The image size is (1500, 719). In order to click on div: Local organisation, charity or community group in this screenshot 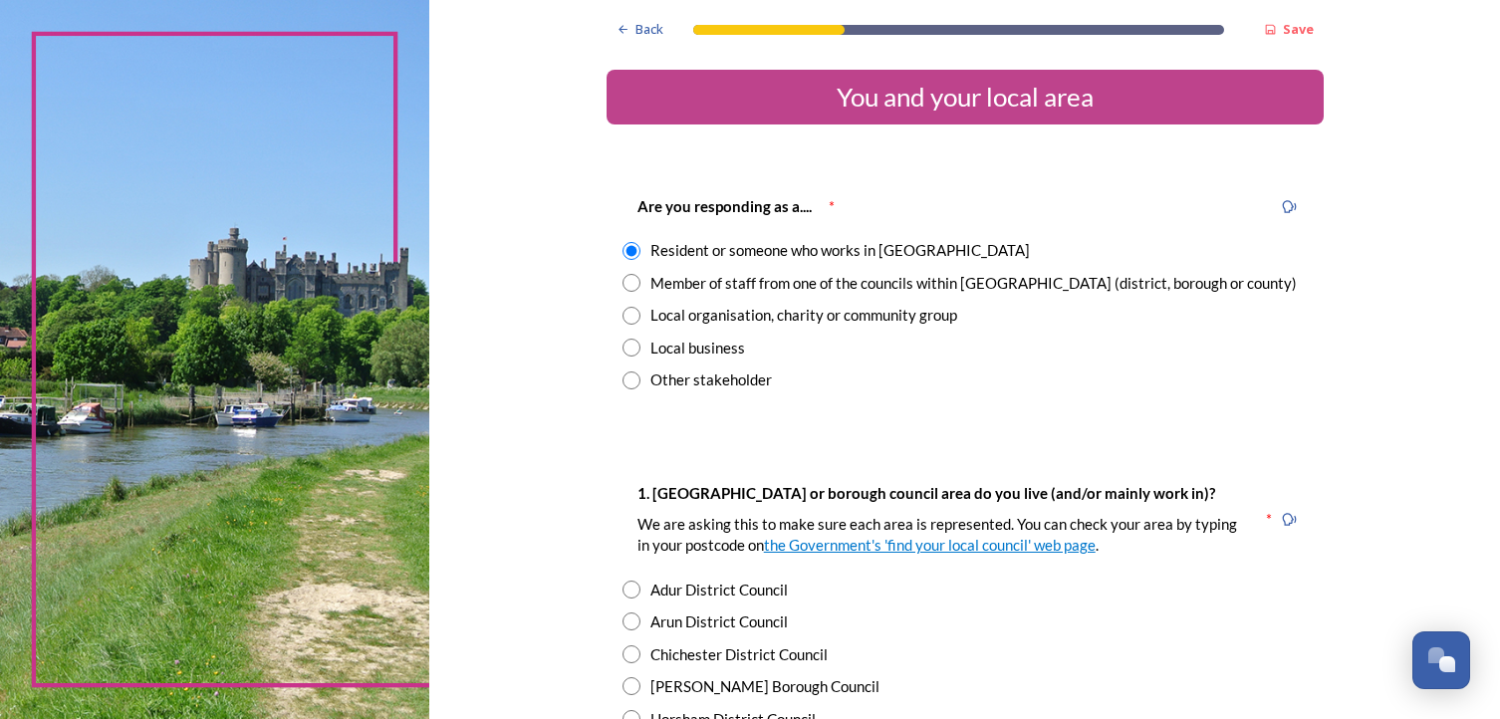, I will do `click(804, 315)`.